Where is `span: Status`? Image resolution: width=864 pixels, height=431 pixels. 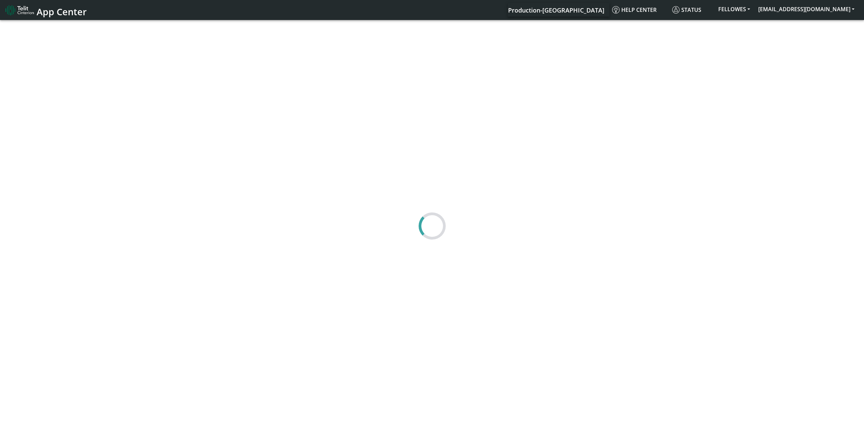
span: Status is located at coordinates (686, 10).